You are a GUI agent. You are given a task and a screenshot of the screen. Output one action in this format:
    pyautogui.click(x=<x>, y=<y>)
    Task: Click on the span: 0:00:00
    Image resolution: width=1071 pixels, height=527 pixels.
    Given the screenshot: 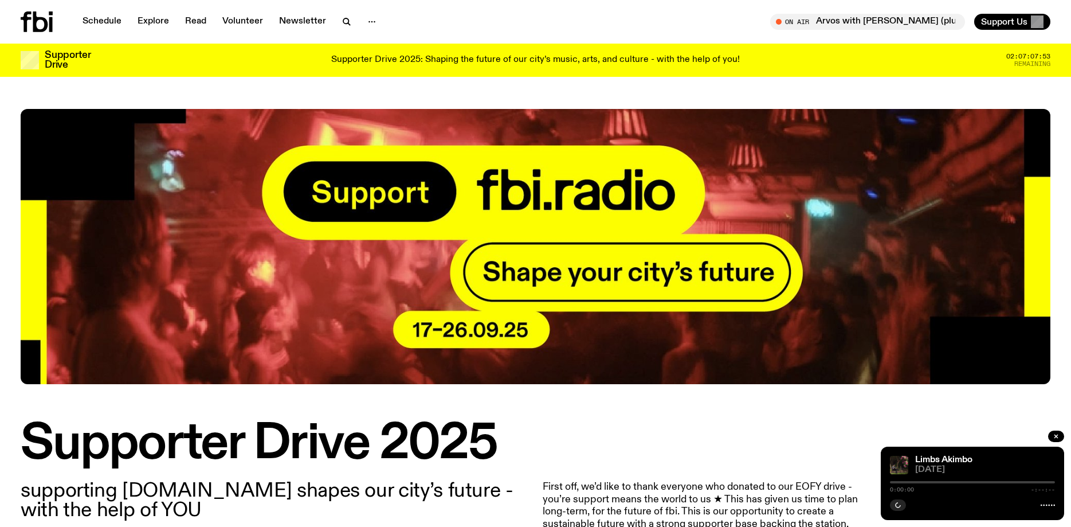 What is the action you would take?
    pyautogui.click(x=902, y=489)
    